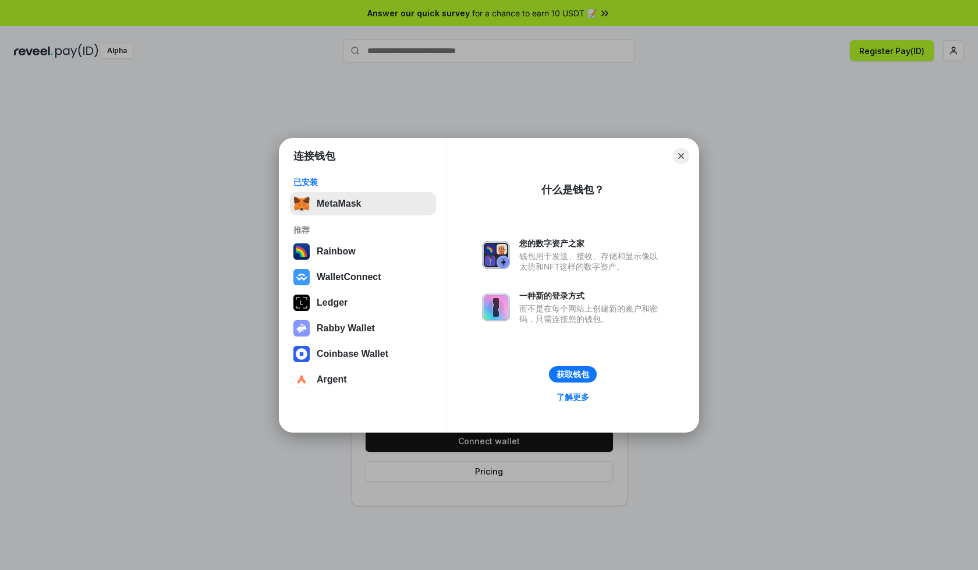 The width and height of the screenshot is (978, 570). What do you see at coordinates (363, 277) in the screenshot?
I see `button: WalletConnect` at bounding box center [363, 277].